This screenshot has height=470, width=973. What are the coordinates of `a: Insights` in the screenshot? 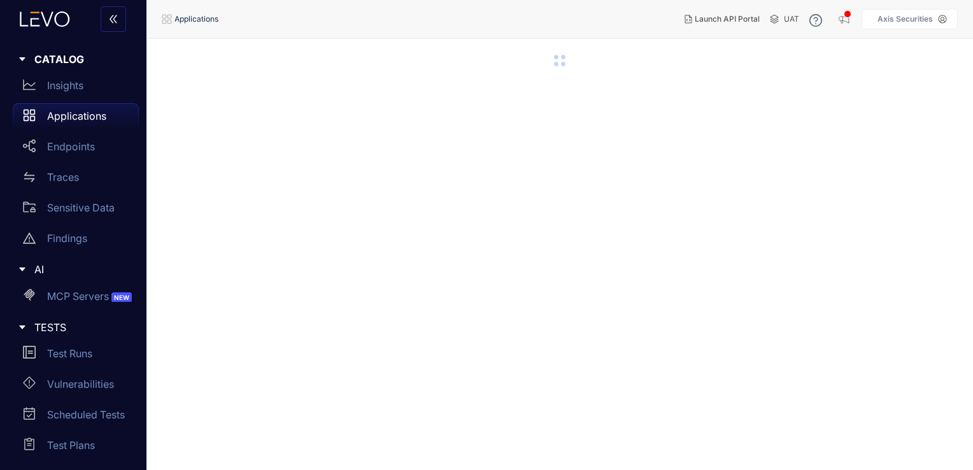 It's located at (76, 88).